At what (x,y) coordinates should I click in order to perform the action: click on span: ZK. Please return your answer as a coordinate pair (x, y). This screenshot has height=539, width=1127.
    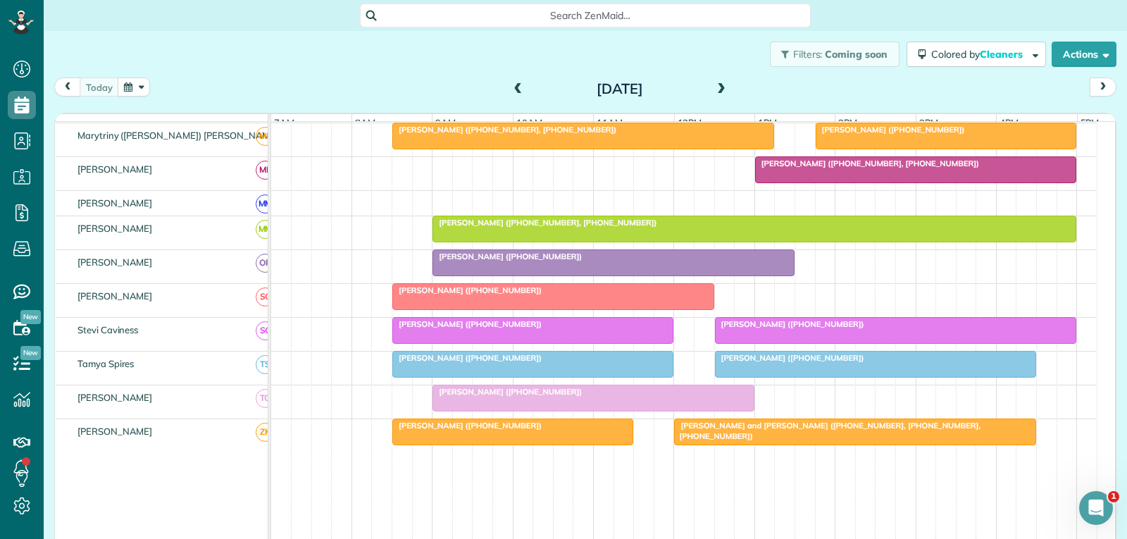
    Looking at the image, I should click on (265, 432).